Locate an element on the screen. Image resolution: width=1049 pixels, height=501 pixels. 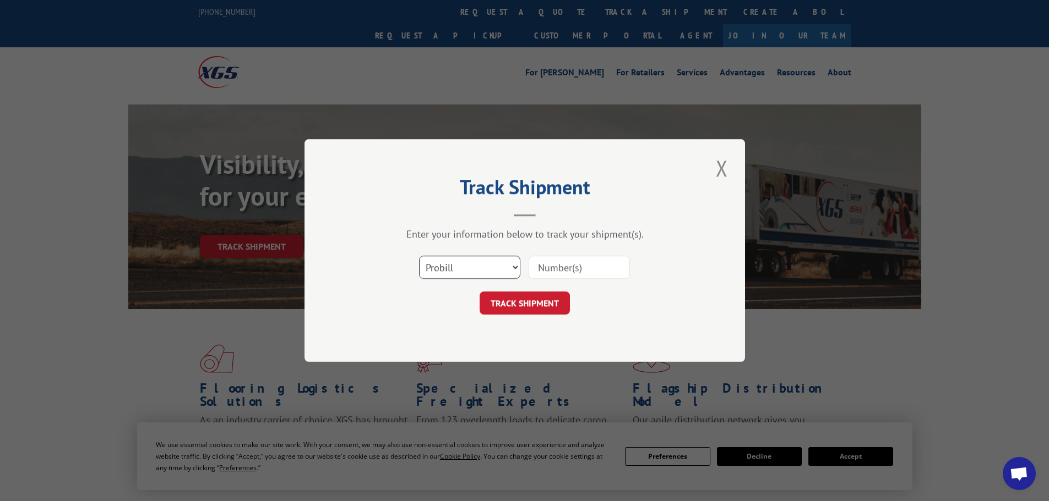
button: TRACK SHIPMENT is located at coordinates (525, 303).